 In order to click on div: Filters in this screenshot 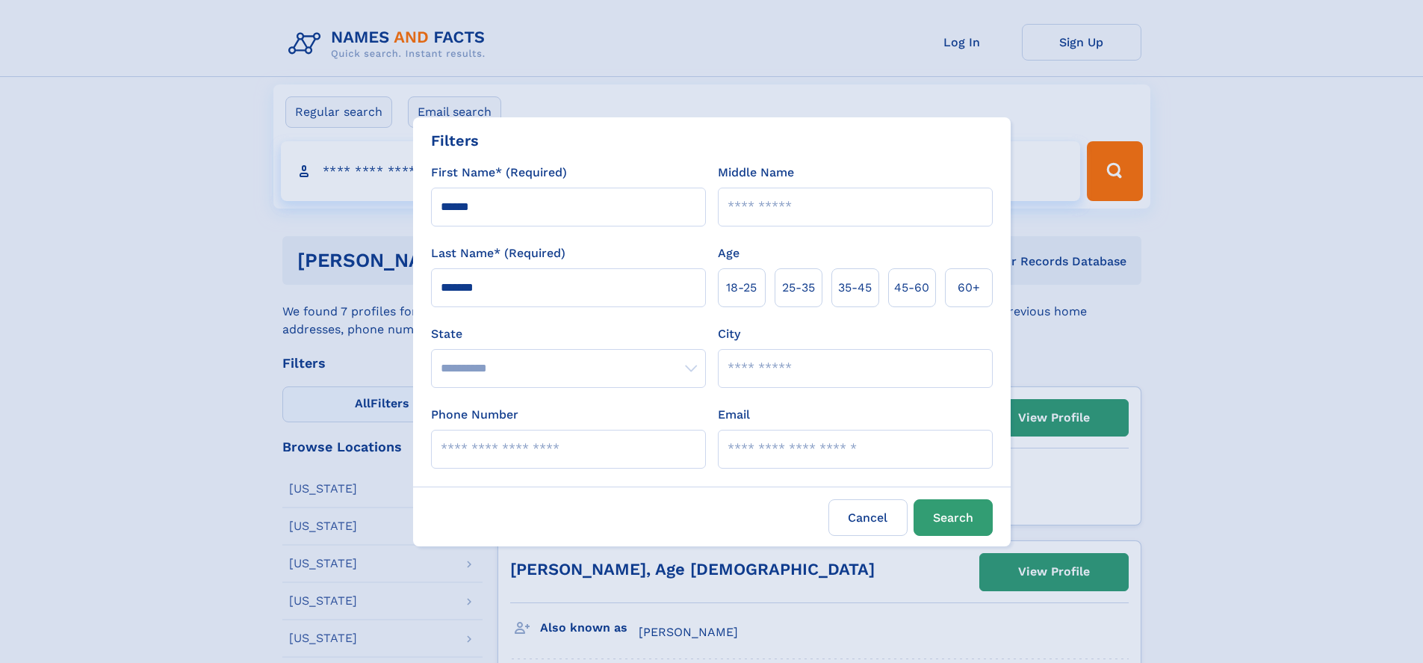, I will do `click(455, 140)`.